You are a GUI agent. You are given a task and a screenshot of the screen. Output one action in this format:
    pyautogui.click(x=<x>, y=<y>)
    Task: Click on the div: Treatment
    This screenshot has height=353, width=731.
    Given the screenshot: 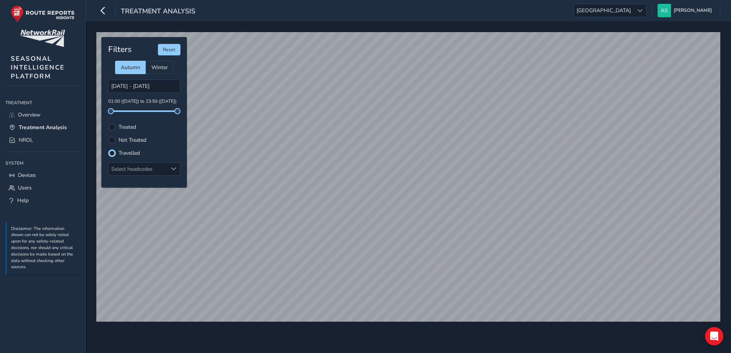 What is the action you would take?
    pyautogui.click(x=42, y=103)
    